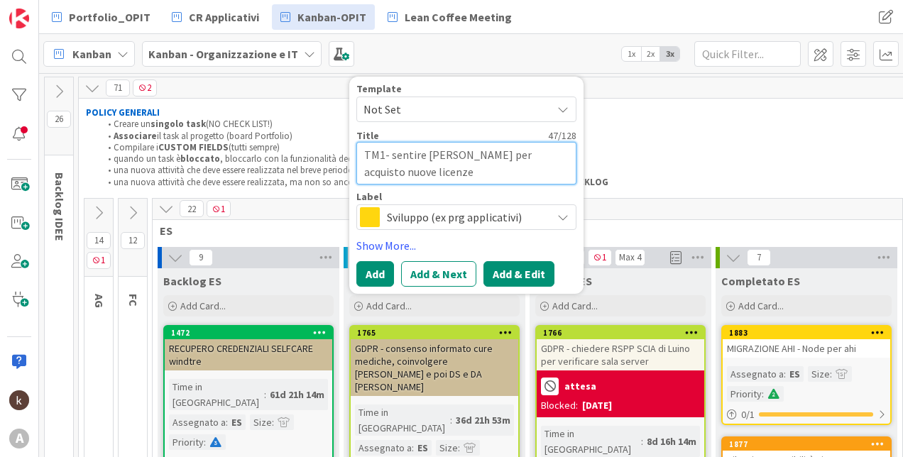 The width and height of the screenshot is (903, 457). What do you see at coordinates (248, 348) in the screenshot?
I see `div: 1472RECUPERO CREDENZIALI SELFCARE windtre` at bounding box center [248, 348].